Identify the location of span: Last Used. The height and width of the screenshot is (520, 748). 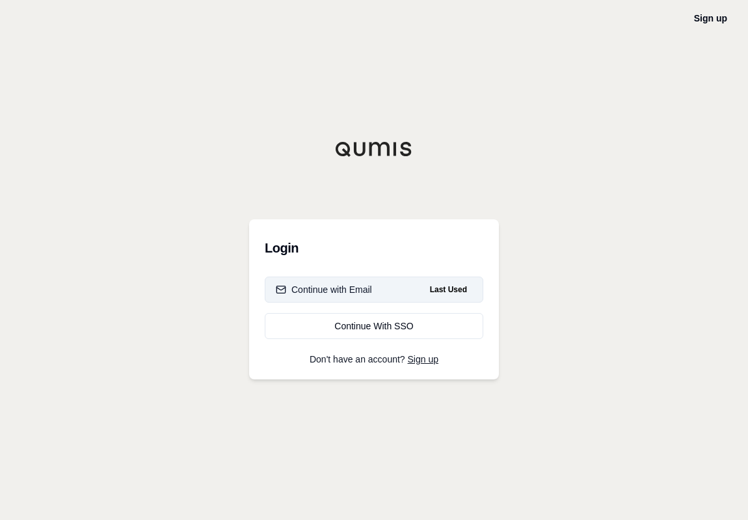
(448, 289).